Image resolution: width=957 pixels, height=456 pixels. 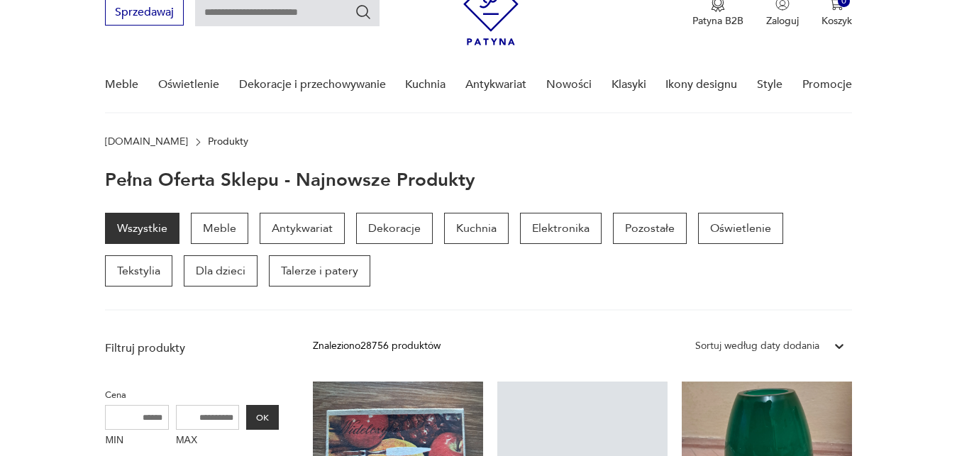 I want to click on p: Produkty, so click(x=228, y=142).